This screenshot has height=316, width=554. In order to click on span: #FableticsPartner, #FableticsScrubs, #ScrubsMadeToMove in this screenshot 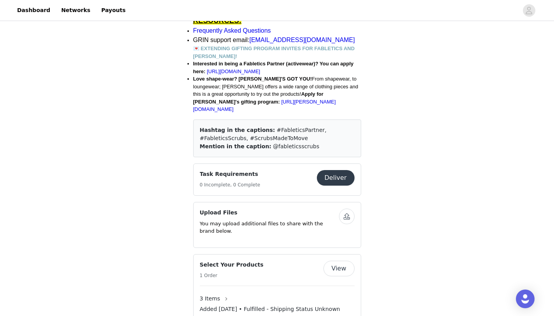, I will do `click(263, 134)`.